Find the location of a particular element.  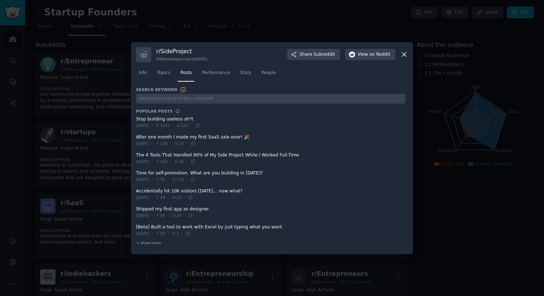

span: 15 is located at coordinates (179, 162).